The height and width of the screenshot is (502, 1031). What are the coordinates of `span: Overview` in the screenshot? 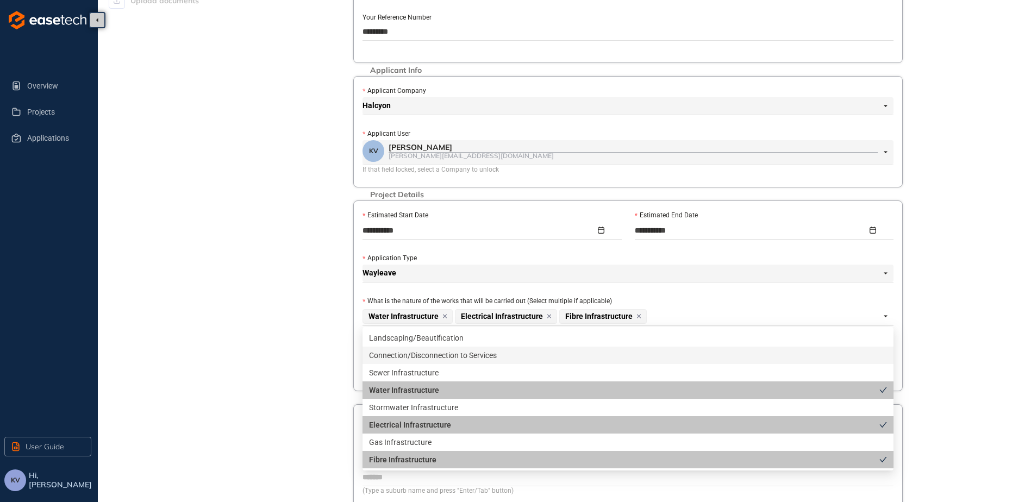 It's located at (55, 86).